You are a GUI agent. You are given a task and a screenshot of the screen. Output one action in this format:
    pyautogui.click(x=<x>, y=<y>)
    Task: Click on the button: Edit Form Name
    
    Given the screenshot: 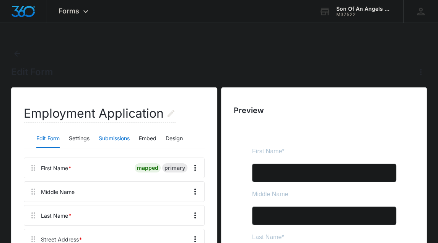 What is the action you would take?
    pyautogui.click(x=171, y=113)
    